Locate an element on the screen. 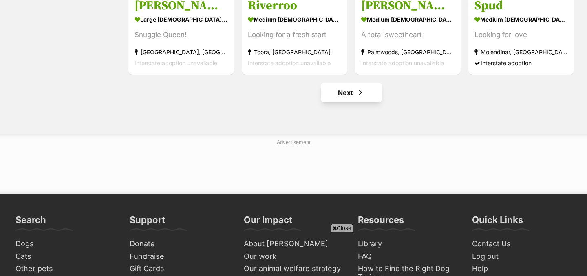 This screenshot has height=276, width=587. a: Log out is located at coordinates (522, 256).